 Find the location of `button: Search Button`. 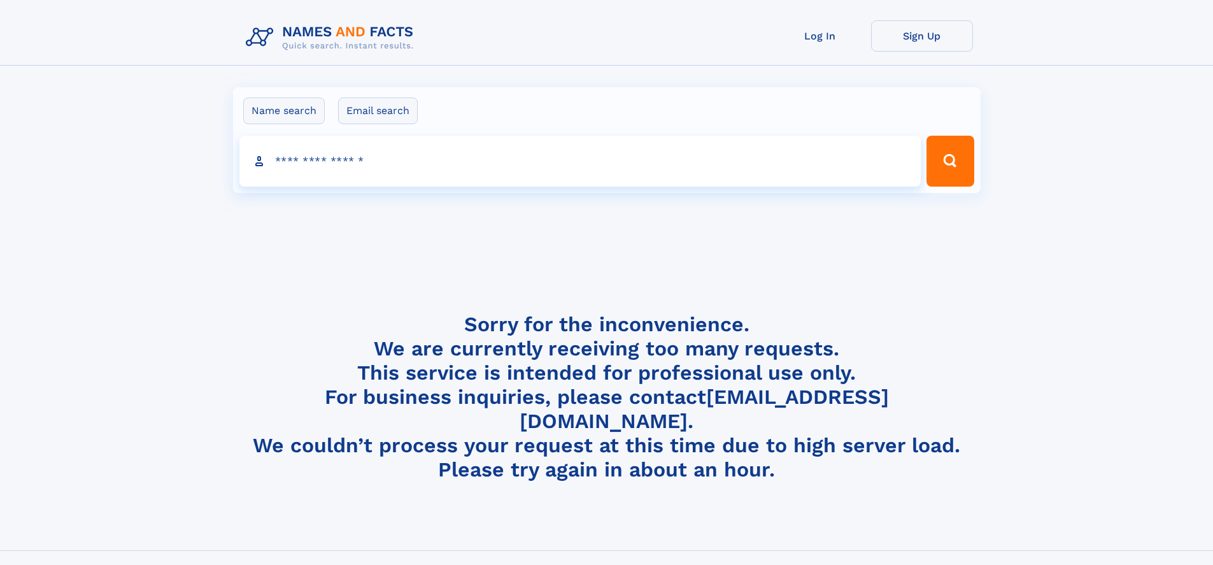

button: Search Button is located at coordinates (950, 161).